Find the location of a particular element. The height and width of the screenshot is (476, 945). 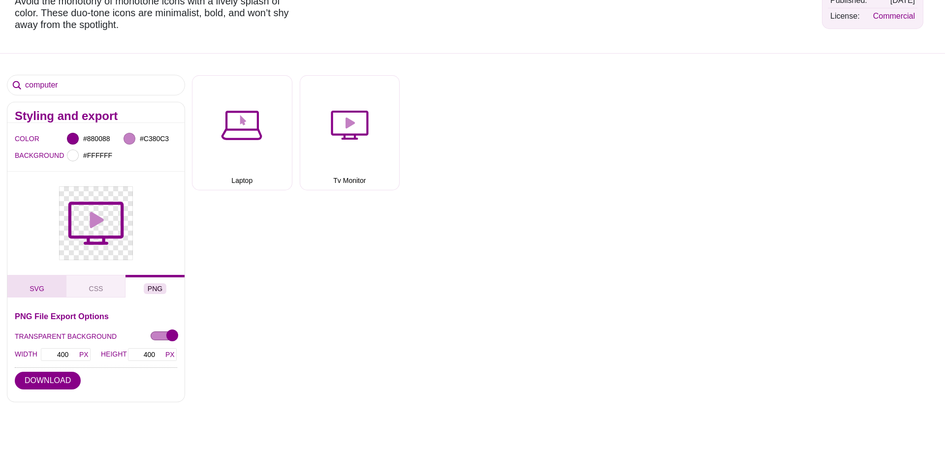

button: SVG is located at coordinates (37, 286).